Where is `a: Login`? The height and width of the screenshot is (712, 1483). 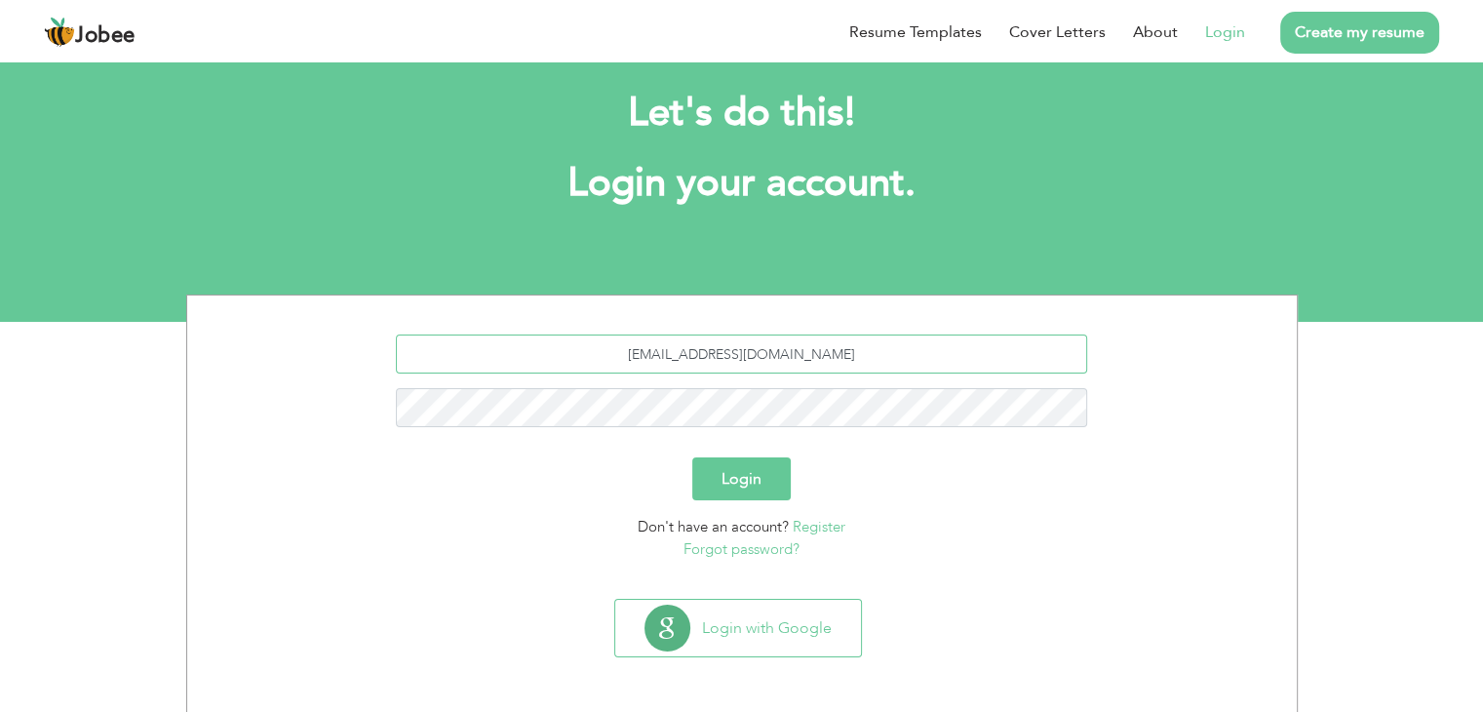 a: Login is located at coordinates (1225, 32).